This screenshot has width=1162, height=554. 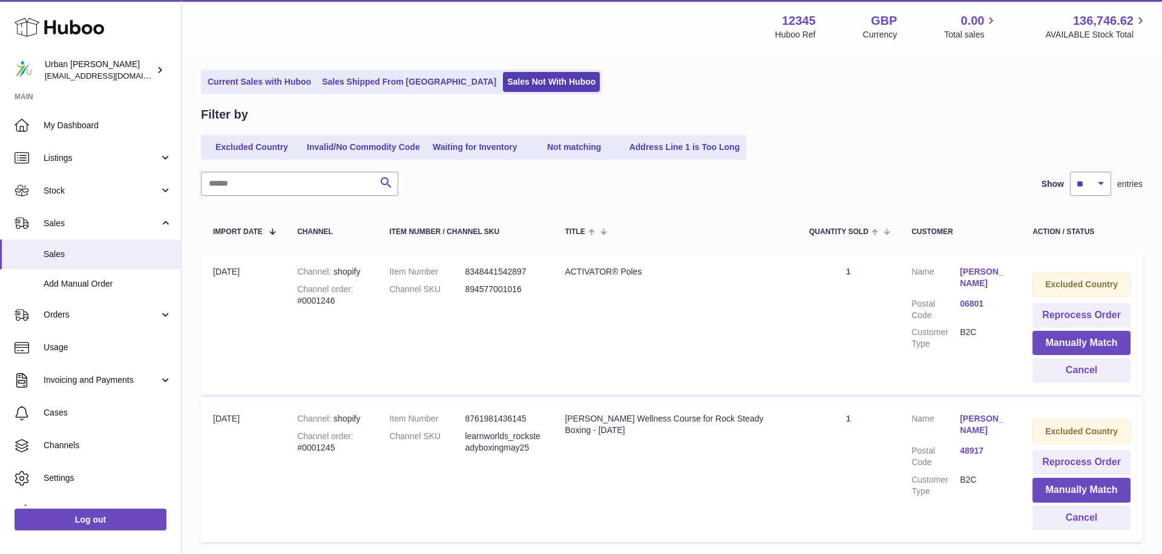 What do you see at coordinates (984, 304) in the screenshot?
I see `a: 06801` at bounding box center [984, 304].